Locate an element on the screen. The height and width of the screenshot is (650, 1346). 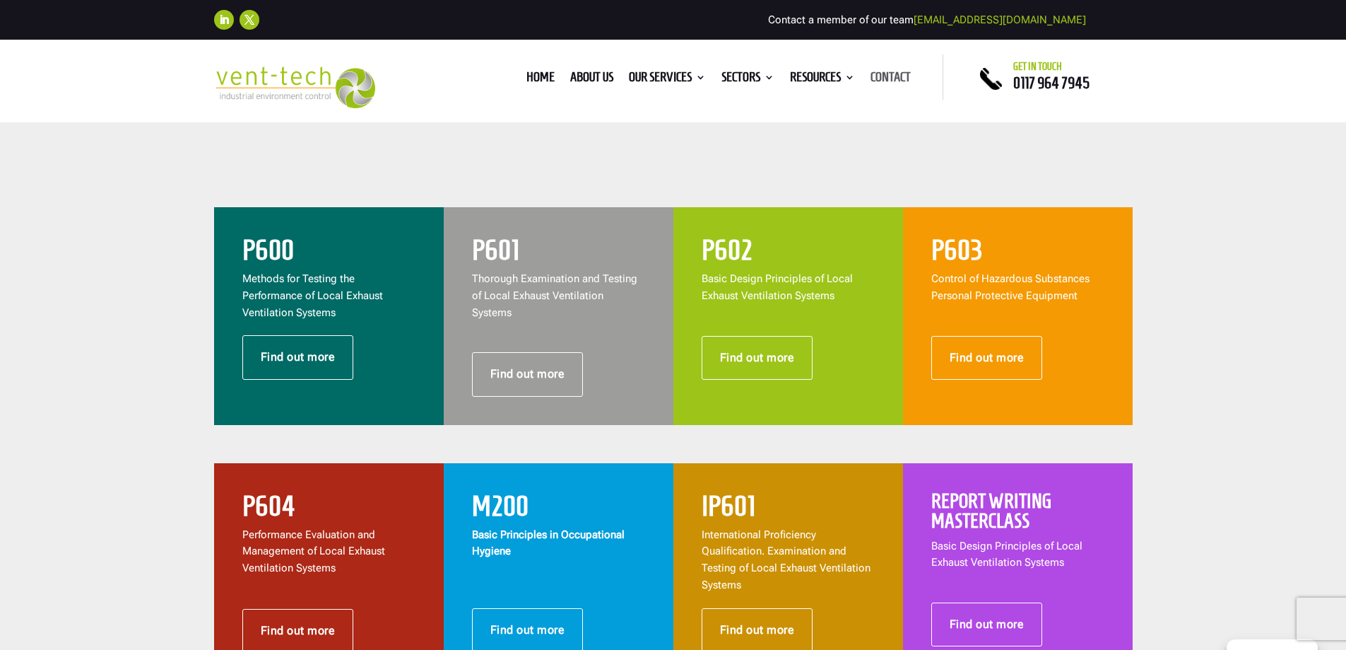
h2: M200 is located at coordinates (558, 509).